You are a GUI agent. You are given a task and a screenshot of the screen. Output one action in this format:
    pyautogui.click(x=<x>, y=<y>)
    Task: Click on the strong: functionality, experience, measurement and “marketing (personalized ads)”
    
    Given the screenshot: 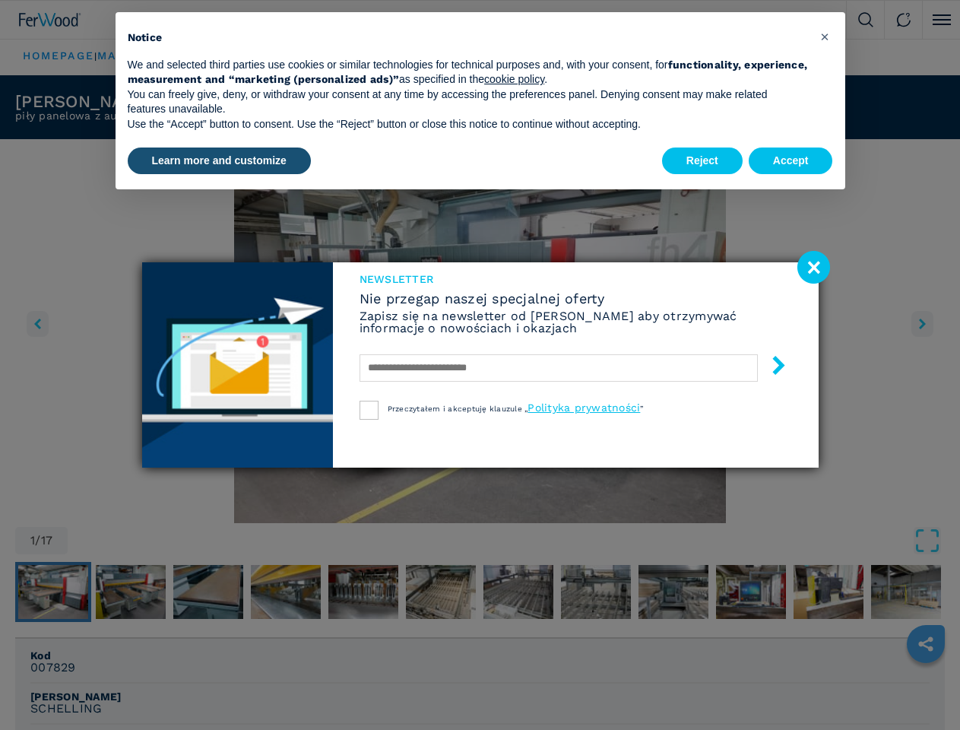 What is the action you would take?
    pyautogui.click(x=467, y=72)
    